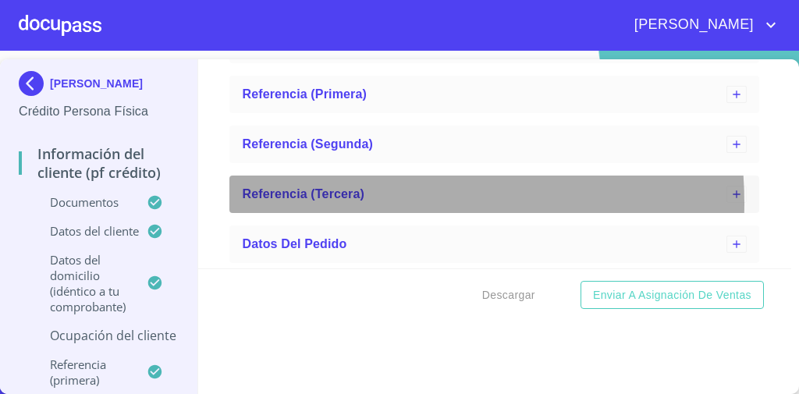 The image size is (799, 394). What do you see at coordinates (98, 112) in the screenshot?
I see `p: Crédito Persona Física` at bounding box center [98, 112].